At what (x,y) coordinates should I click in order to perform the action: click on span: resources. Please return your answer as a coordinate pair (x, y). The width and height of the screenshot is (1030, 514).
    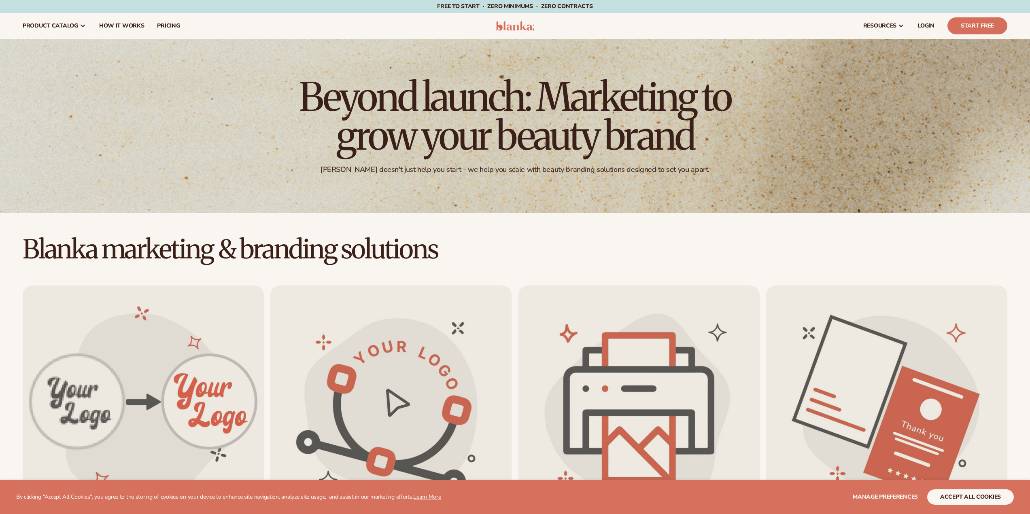
    Looking at the image, I should click on (880, 26).